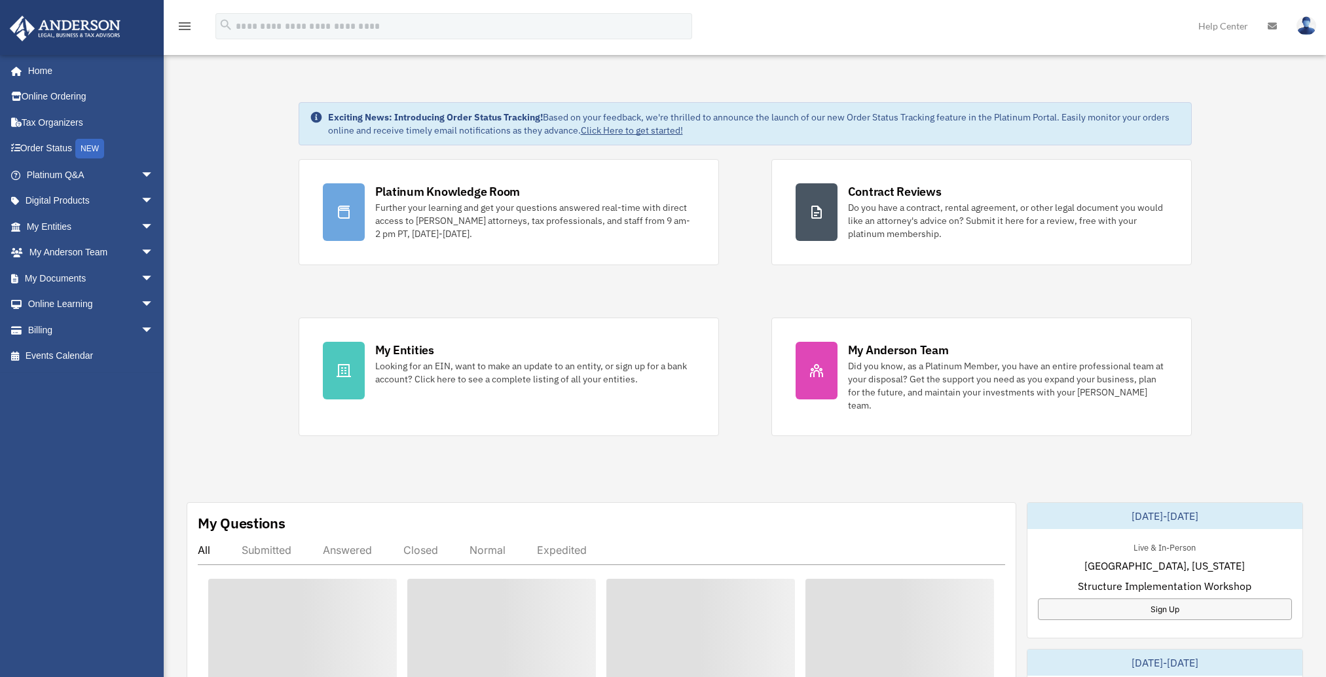 The width and height of the screenshot is (1326, 677). What do you see at coordinates (91, 253) in the screenshot?
I see `a: My Anderson Teamarrow_drop_down` at bounding box center [91, 253].